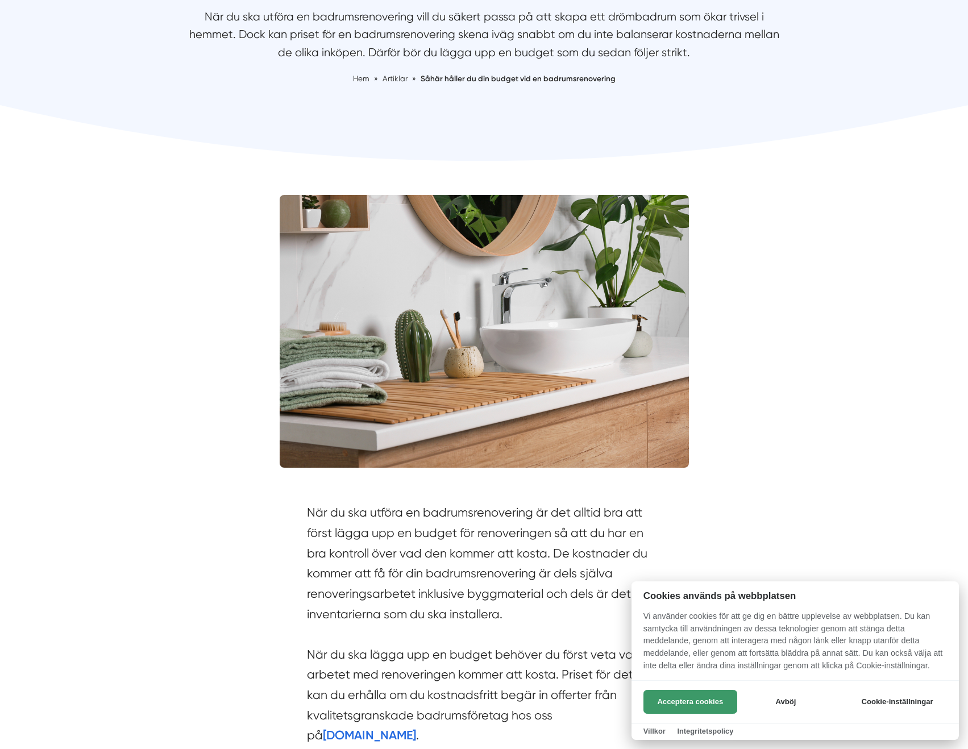  What do you see at coordinates (795, 645) in the screenshot?
I see `p: Vi använder cookies för att ge dig en bättre upplevelse av webbplatsen. Du kan samtycka till anvä...` at bounding box center [795, 645].